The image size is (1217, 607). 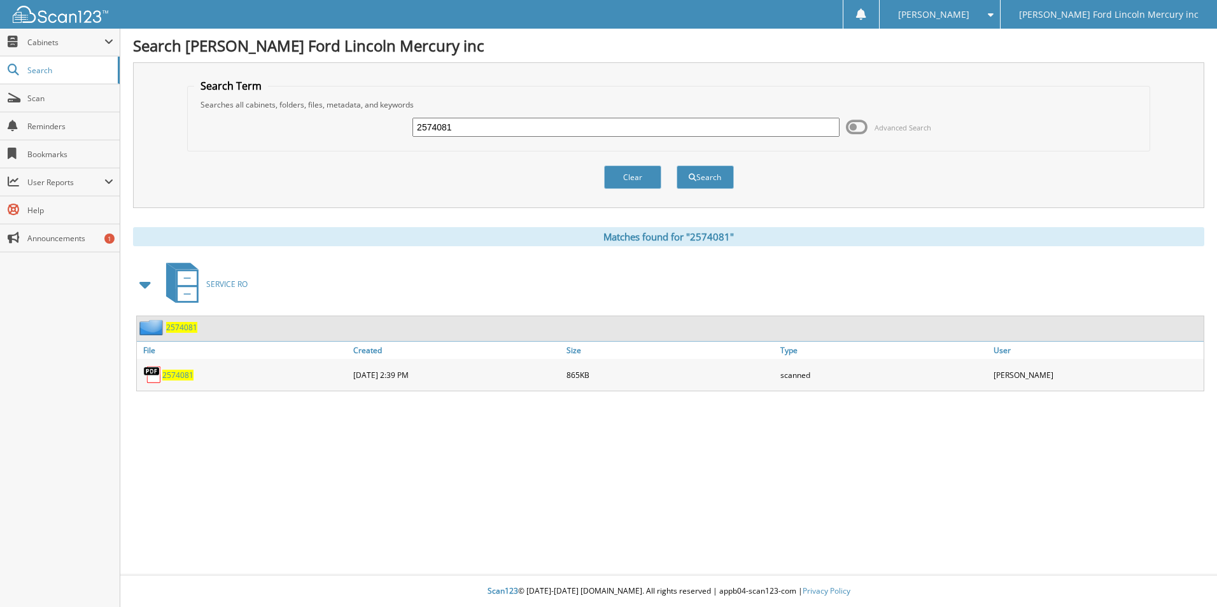 I want to click on a: Type, so click(x=883, y=350).